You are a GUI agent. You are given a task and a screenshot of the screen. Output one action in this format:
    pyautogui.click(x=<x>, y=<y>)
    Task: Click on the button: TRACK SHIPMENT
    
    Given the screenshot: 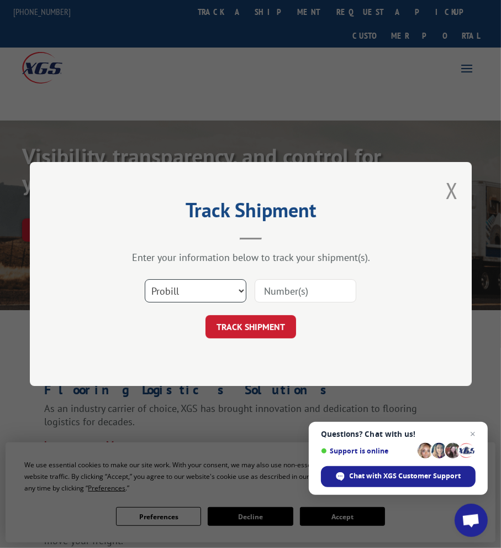 What is the action you would take?
    pyautogui.click(x=251, y=327)
    